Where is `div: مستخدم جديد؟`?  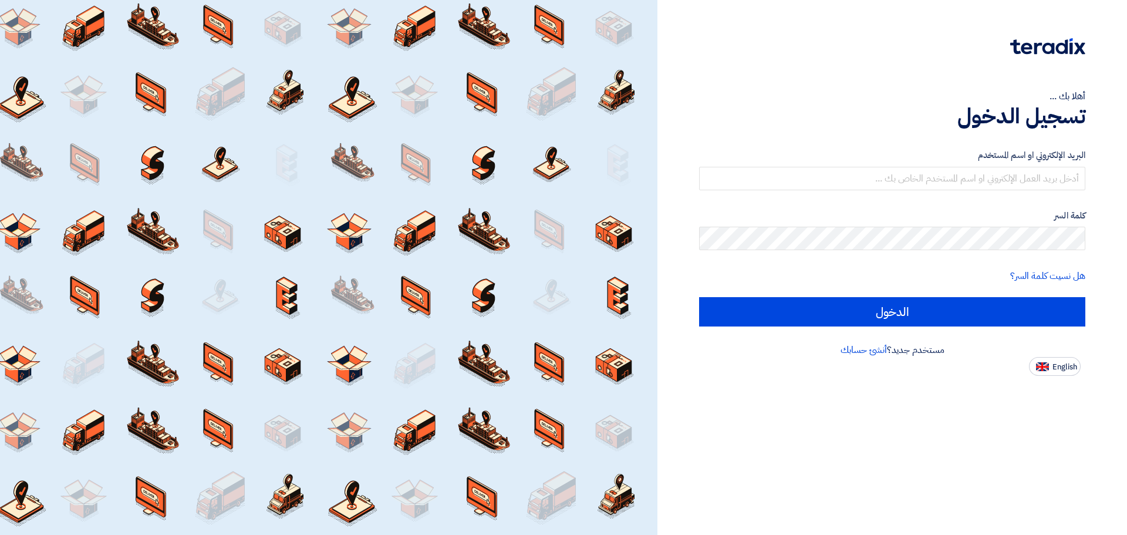 div: مستخدم جديد؟ is located at coordinates (892, 350).